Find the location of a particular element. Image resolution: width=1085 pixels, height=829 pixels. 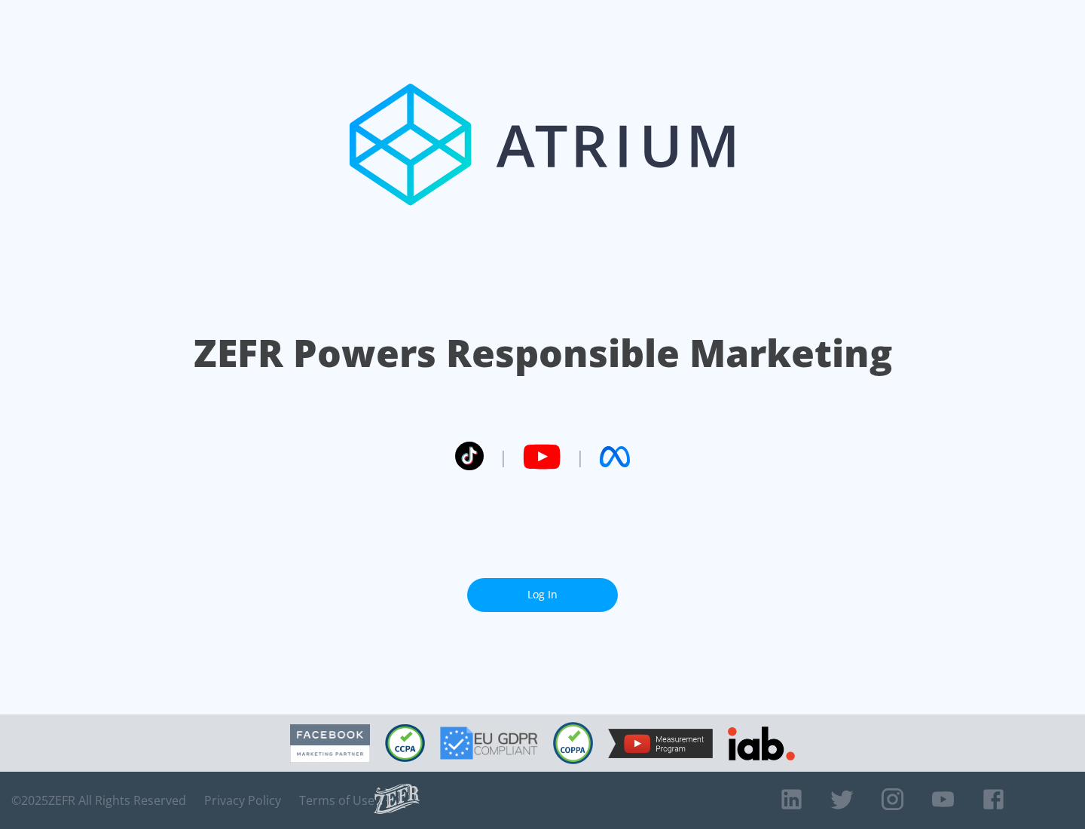

span: © 2025 ZEFR All Rights Reserved is located at coordinates (99, 800).